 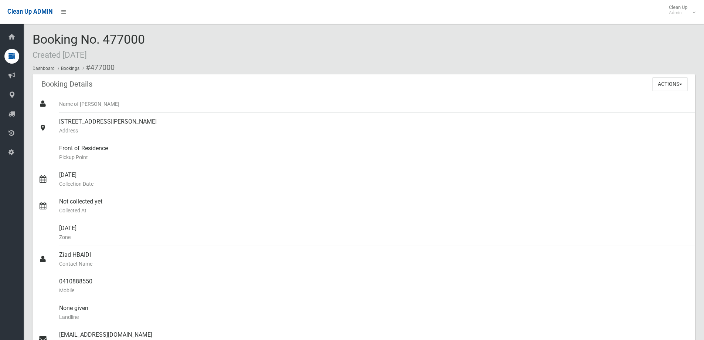 What do you see at coordinates (678, 13) in the screenshot?
I see `small: Admin` at bounding box center [678, 13].